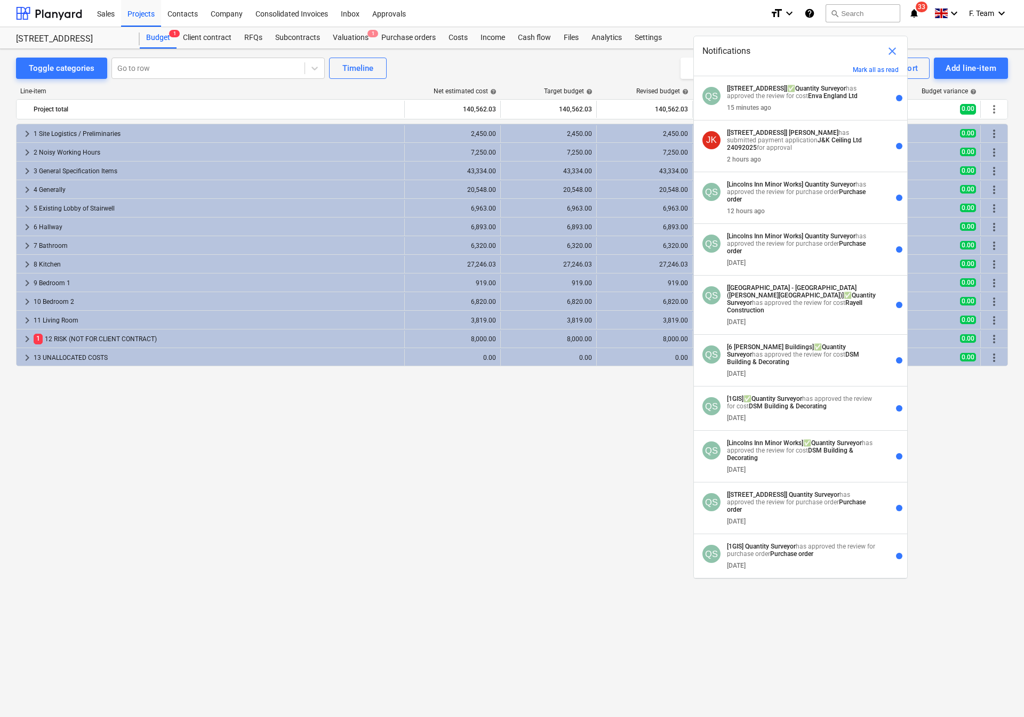  I want to click on strong: J&K Ceiling Ltd 24092025, so click(794, 144).